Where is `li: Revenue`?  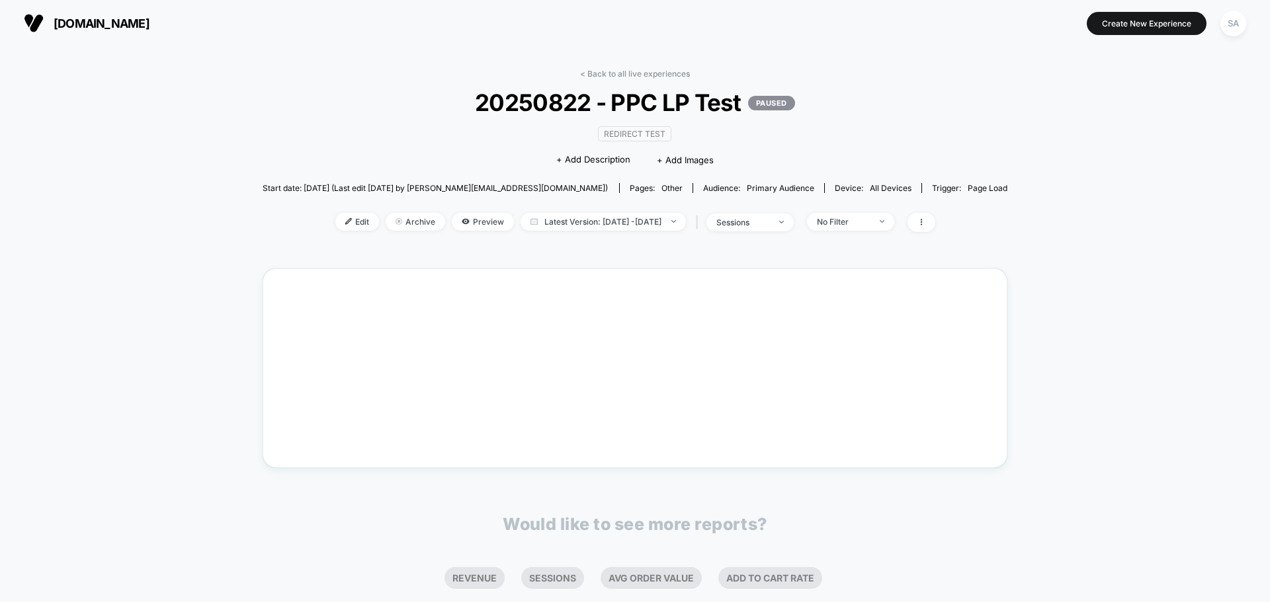
li: Revenue is located at coordinates (474, 578).